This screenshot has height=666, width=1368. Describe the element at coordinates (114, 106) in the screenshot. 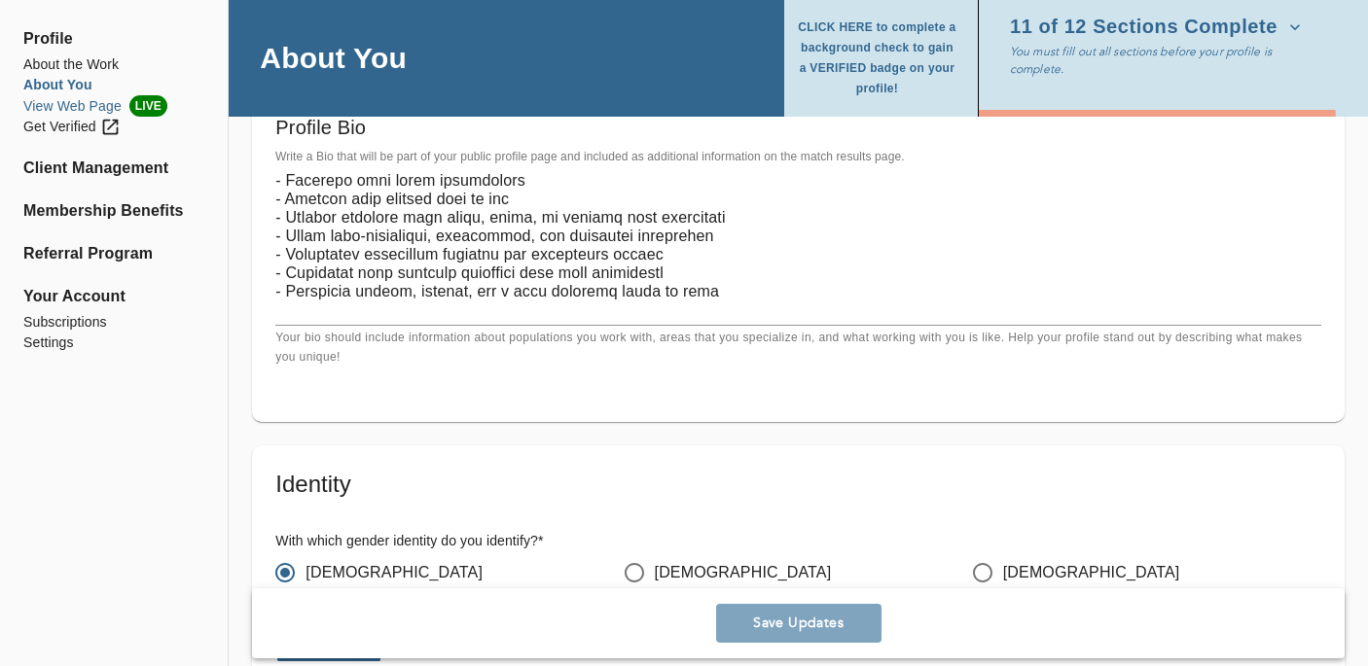

I see `li: View Web Page` at that location.